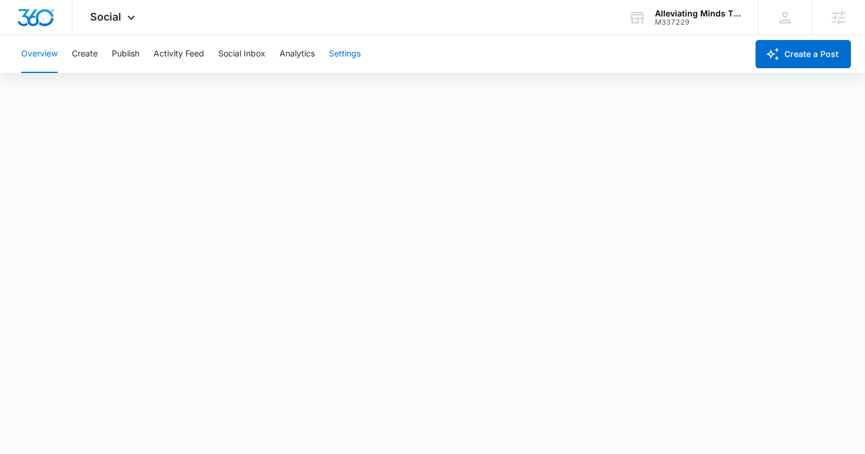 This screenshot has height=454, width=865. I want to click on button: Create, so click(85, 54).